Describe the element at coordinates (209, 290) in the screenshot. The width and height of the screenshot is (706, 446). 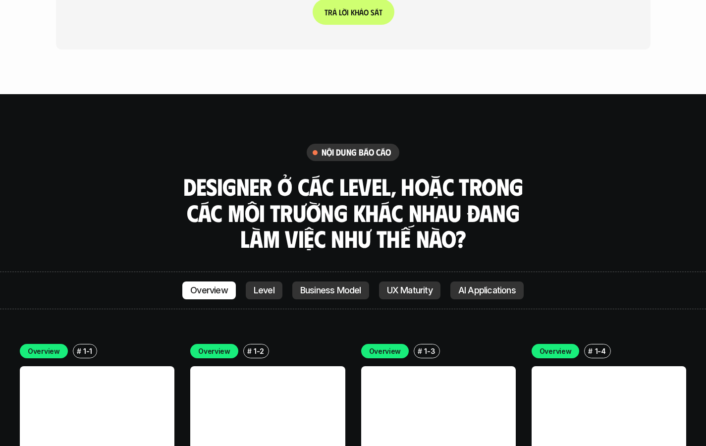
I see `a: Overview` at that location.